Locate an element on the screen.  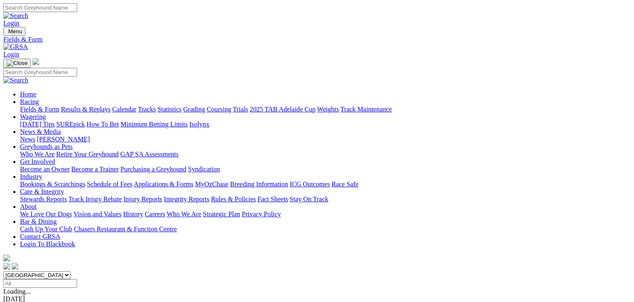
a: Bar & Dining is located at coordinates (38, 222).